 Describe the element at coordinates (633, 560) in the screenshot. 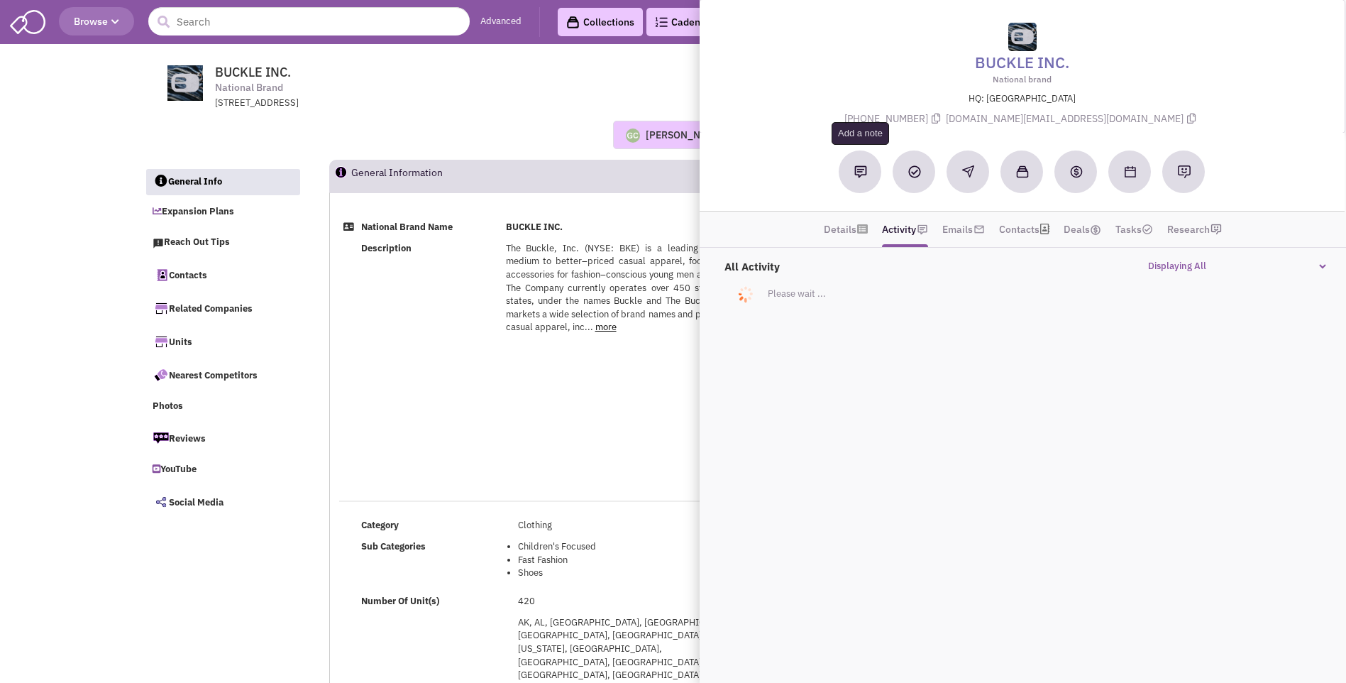

I see `li: Fast Fashion` at that location.